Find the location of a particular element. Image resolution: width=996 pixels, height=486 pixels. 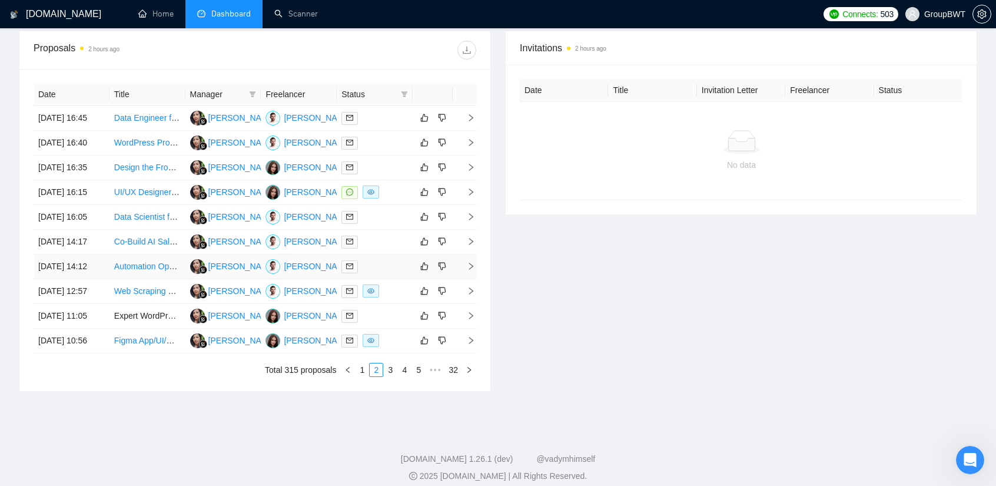

a: 1 is located at coordinates (362, 370).